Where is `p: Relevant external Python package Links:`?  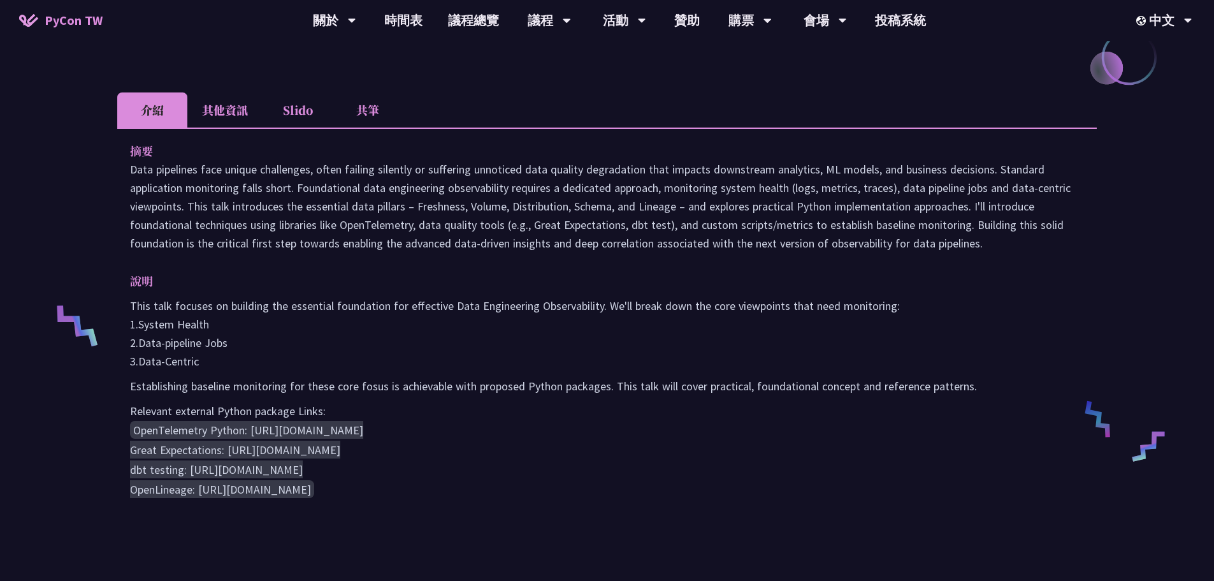
p: Relevant external Python package Links: is located at coordinates (607, 411).